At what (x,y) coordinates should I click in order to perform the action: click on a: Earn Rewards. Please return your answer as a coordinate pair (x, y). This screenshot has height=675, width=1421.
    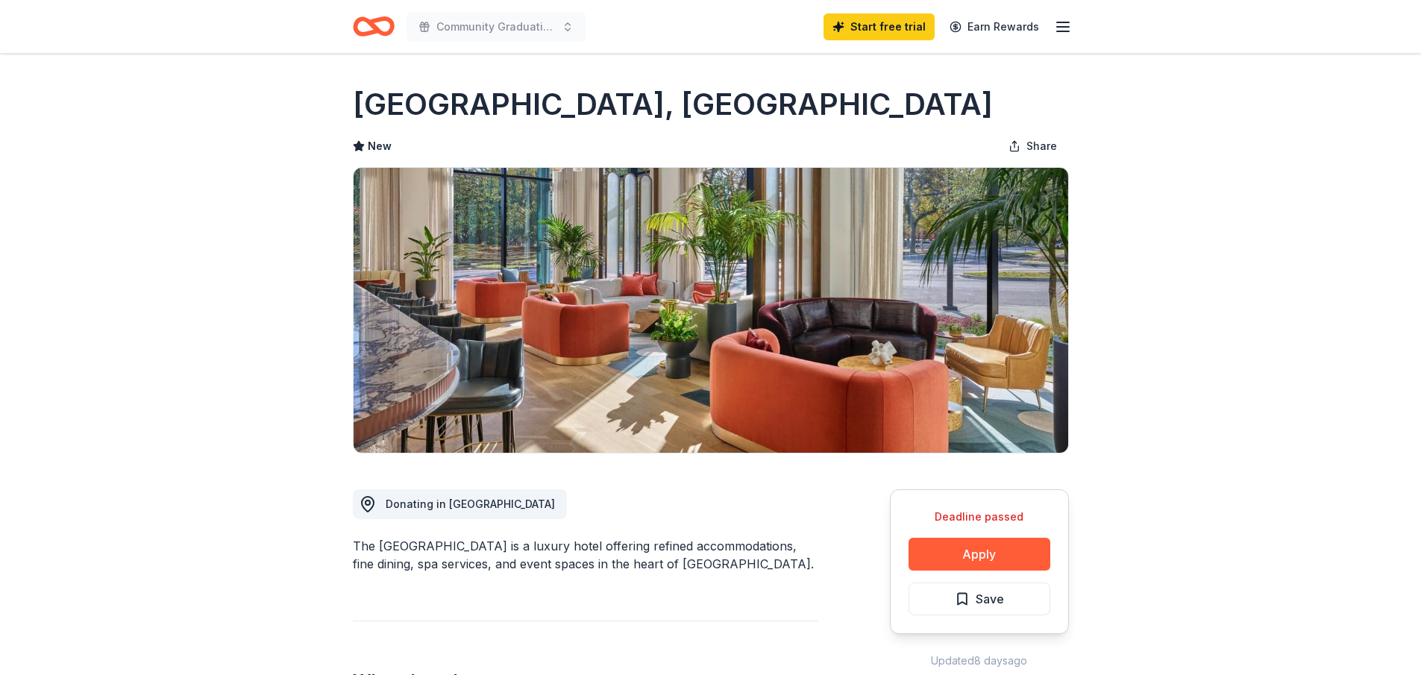
    Looking at the image, I should click on (994, 27).